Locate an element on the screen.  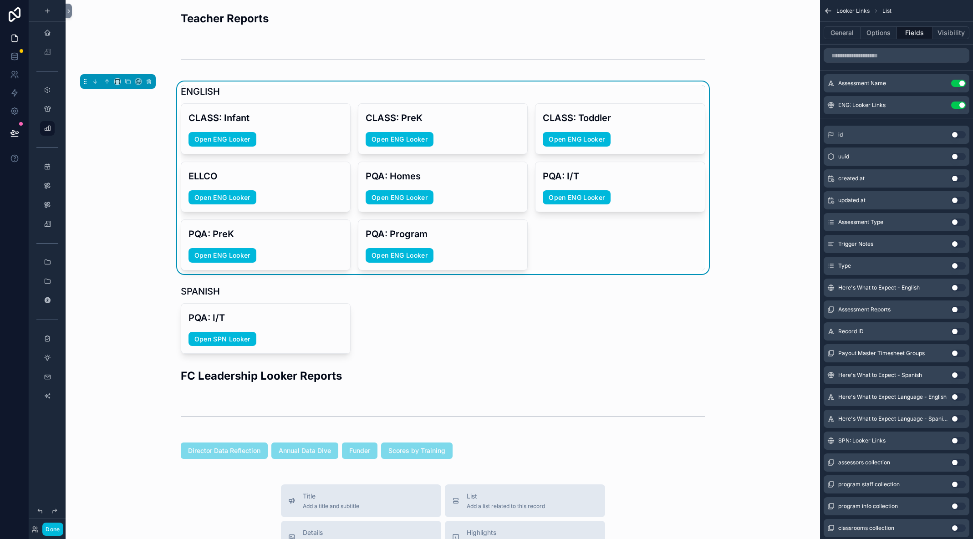
span: created at is located at coordinates (852, 179).